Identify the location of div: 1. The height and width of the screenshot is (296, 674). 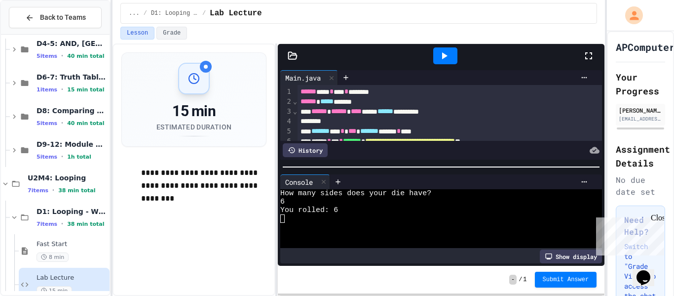
(286, 92).